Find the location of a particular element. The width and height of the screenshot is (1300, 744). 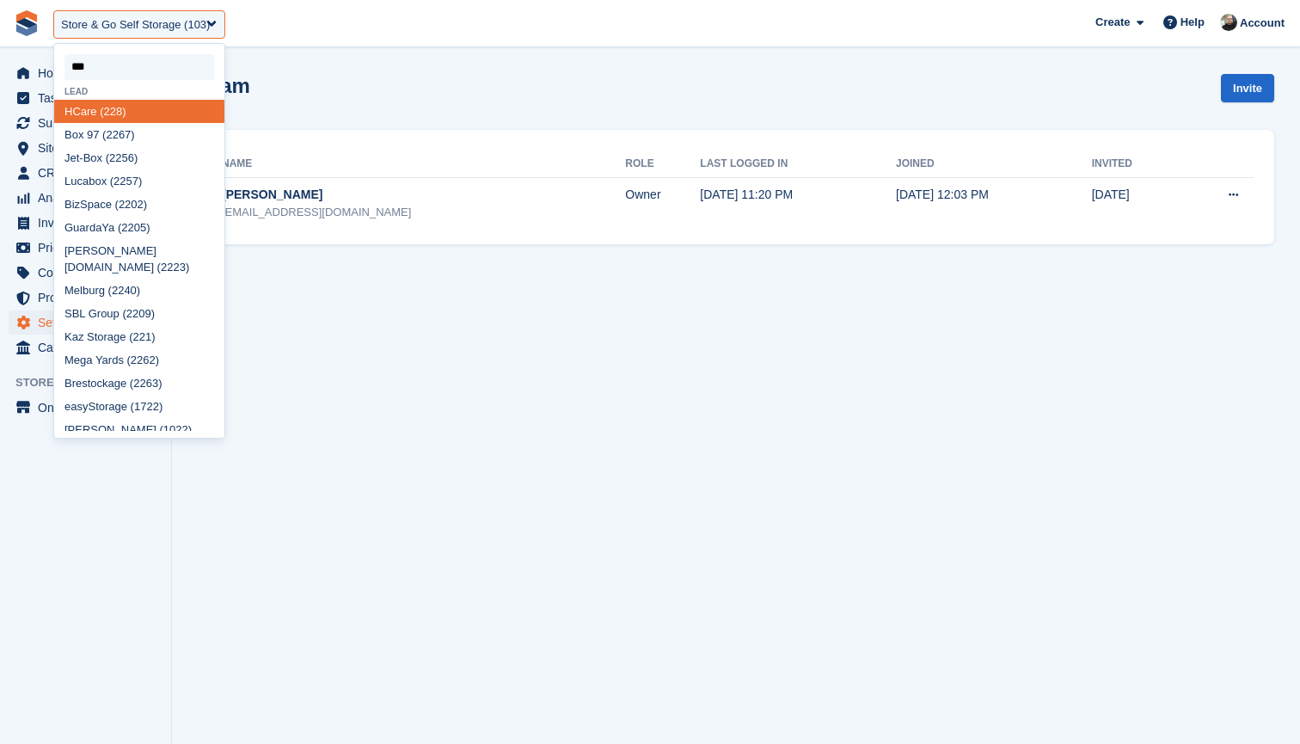

td: Owner is located at coordinates (662, 204).